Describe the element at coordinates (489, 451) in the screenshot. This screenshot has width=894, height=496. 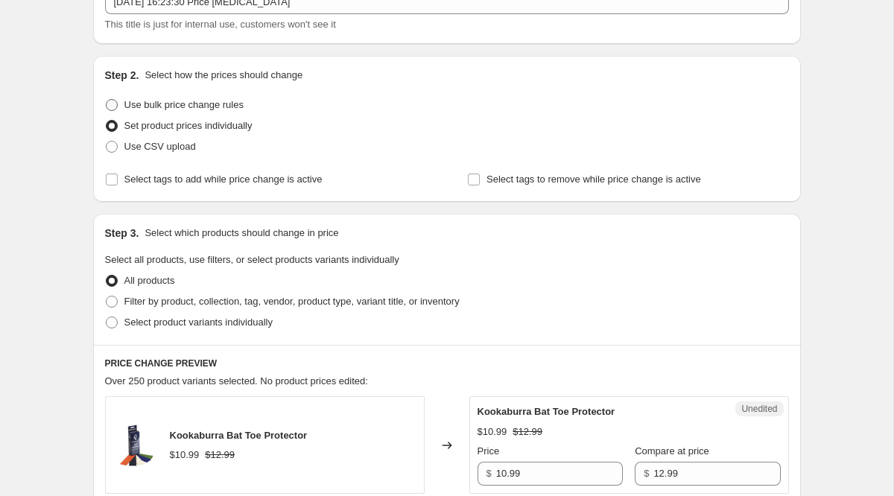
I see `span: Price` at that location.